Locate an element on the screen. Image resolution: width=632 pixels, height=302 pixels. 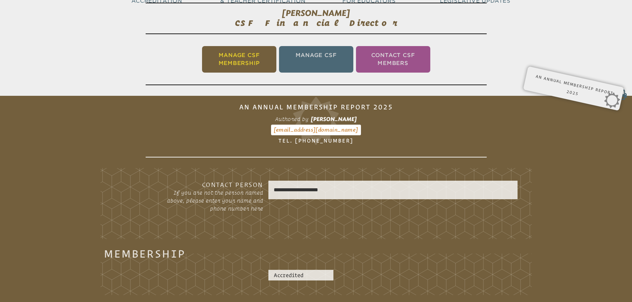
p: If you are not the person named above, please enter your name and phone number here is located at coordinates (210, 201).